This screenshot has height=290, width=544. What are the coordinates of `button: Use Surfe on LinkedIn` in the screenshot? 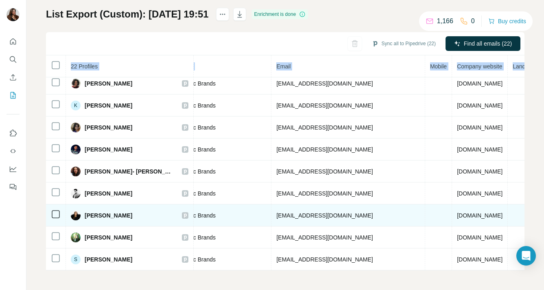 It's located at (13, 133).